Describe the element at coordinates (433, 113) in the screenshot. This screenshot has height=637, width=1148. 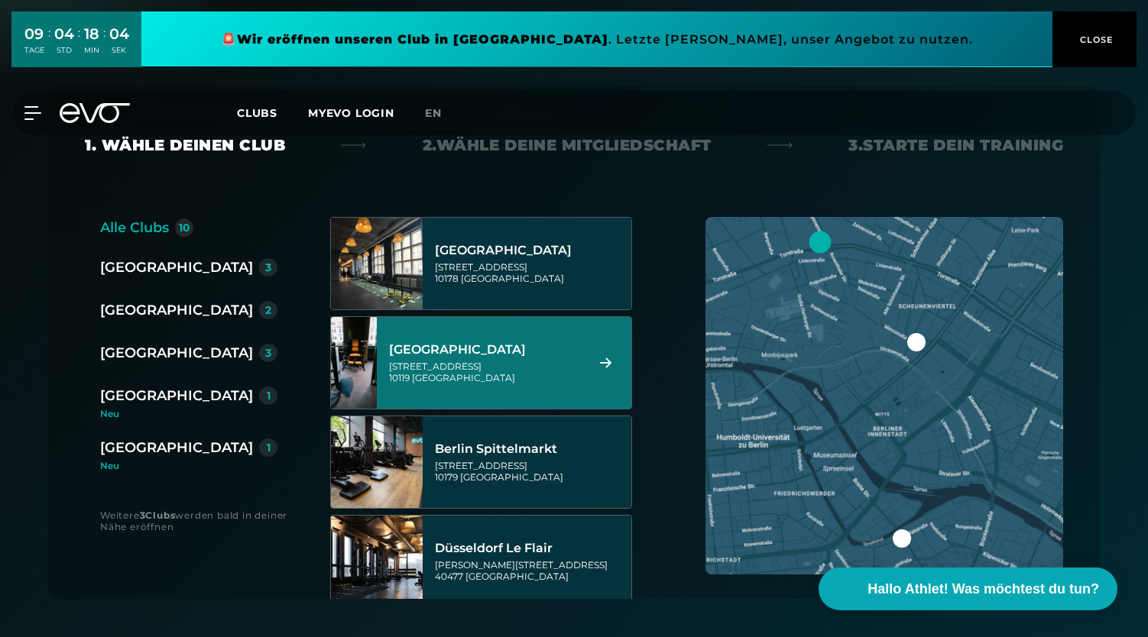
I see `span: en` at that location.